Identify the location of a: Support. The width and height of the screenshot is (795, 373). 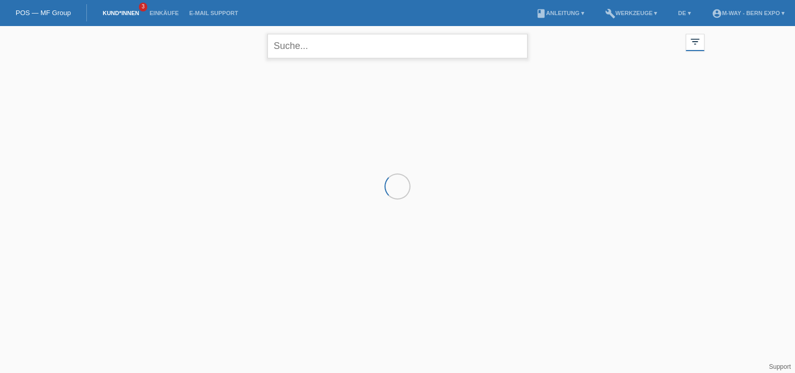
(780, 366).